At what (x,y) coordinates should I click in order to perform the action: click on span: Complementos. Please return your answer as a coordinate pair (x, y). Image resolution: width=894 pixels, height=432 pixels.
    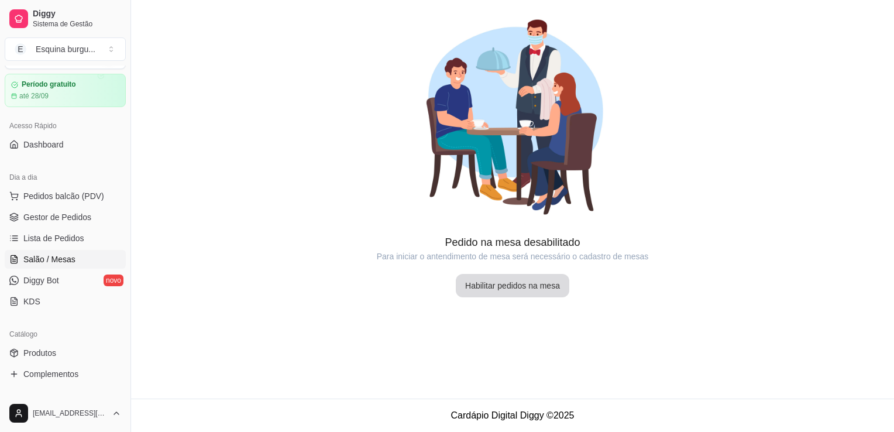
    Looking at the image, I should click on (51, 374).